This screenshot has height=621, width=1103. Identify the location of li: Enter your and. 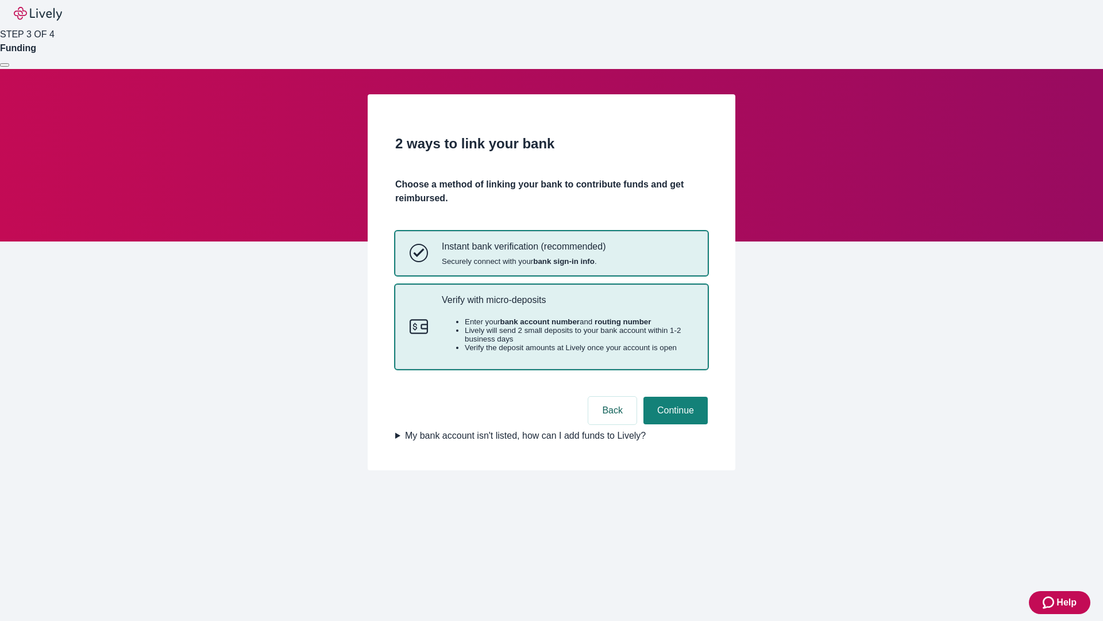
(579, 321).